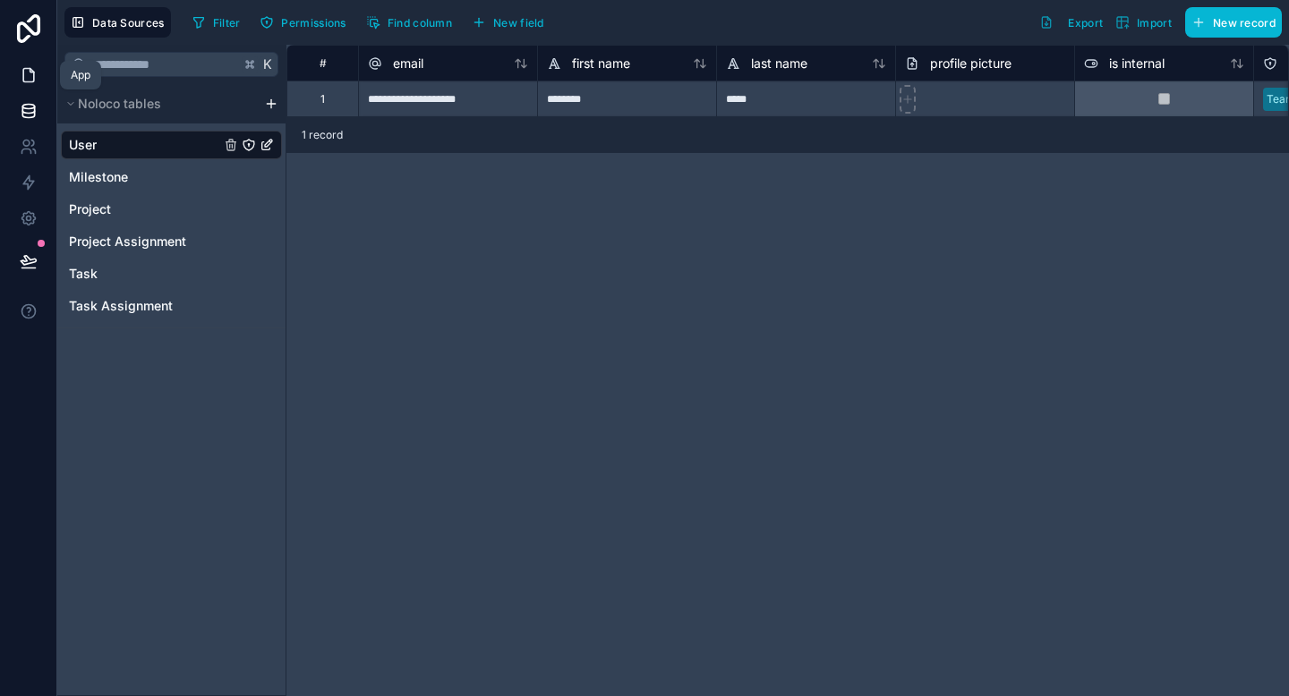 This screenshot has width=1289, height=696. Describe the element at coordinates (409, 22) in the screenshot. I see `button: Find column` at that location.